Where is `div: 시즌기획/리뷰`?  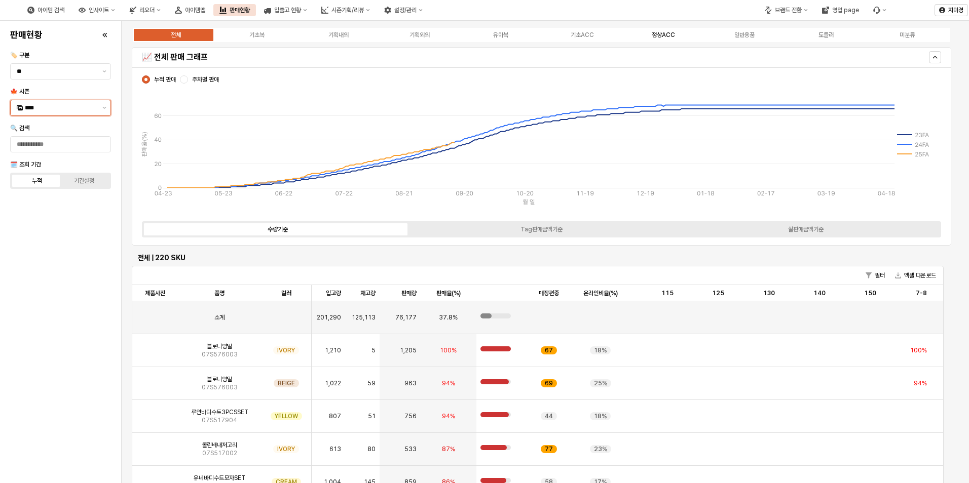 div: 시즌기획/리뷰 is located at coordinates (348, 10).